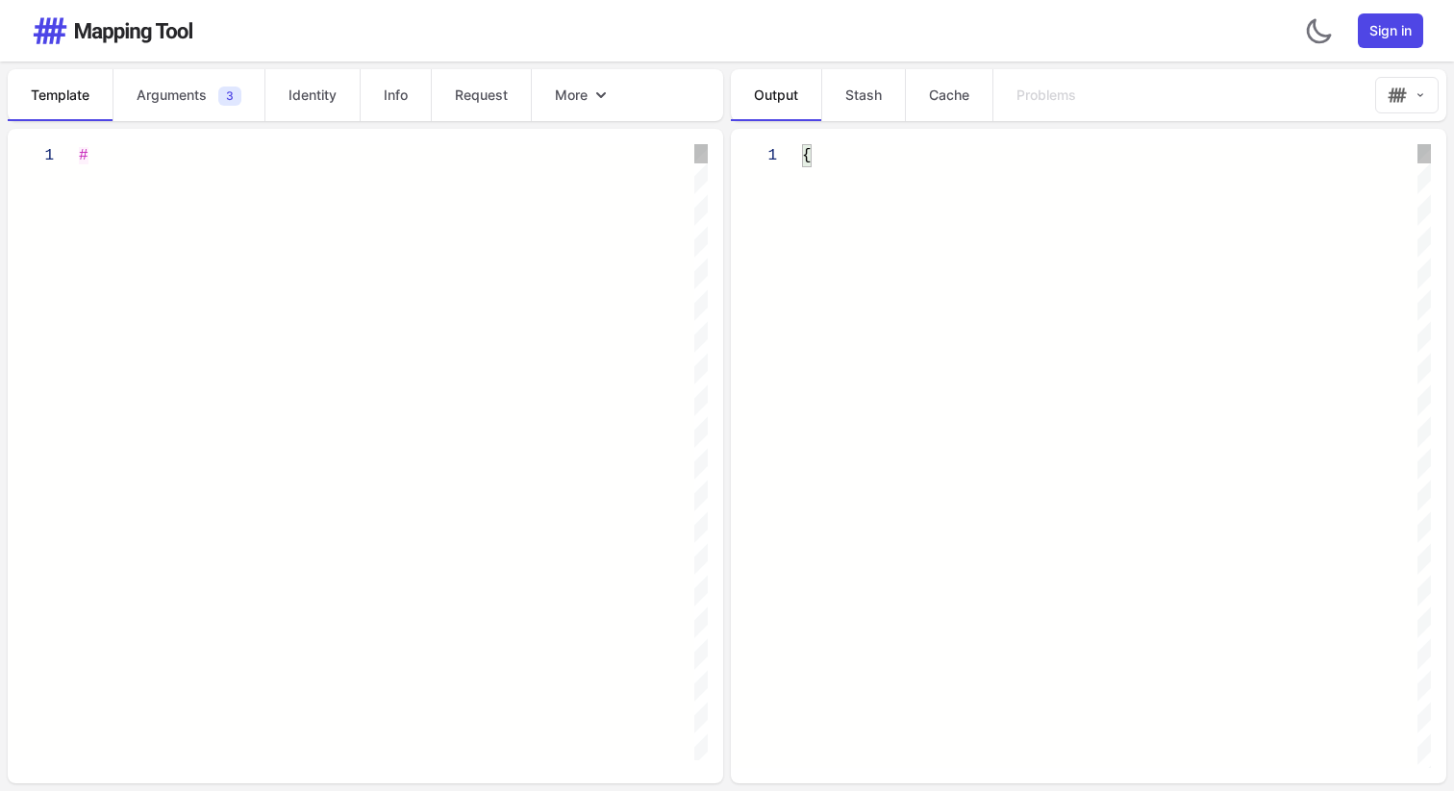 The height and width of the screenshot is (791, 1454). I want to click on span: Identity, so click(313, 95).